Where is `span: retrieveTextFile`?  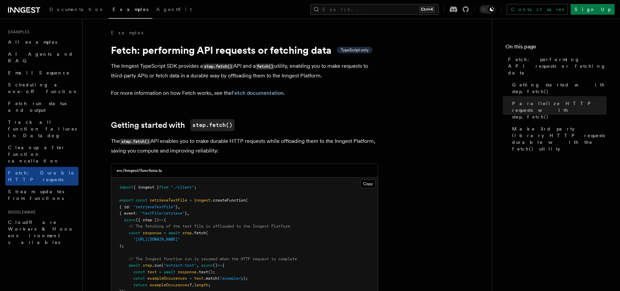
span: retrieveTextFile is located at coordinates (168, 200).